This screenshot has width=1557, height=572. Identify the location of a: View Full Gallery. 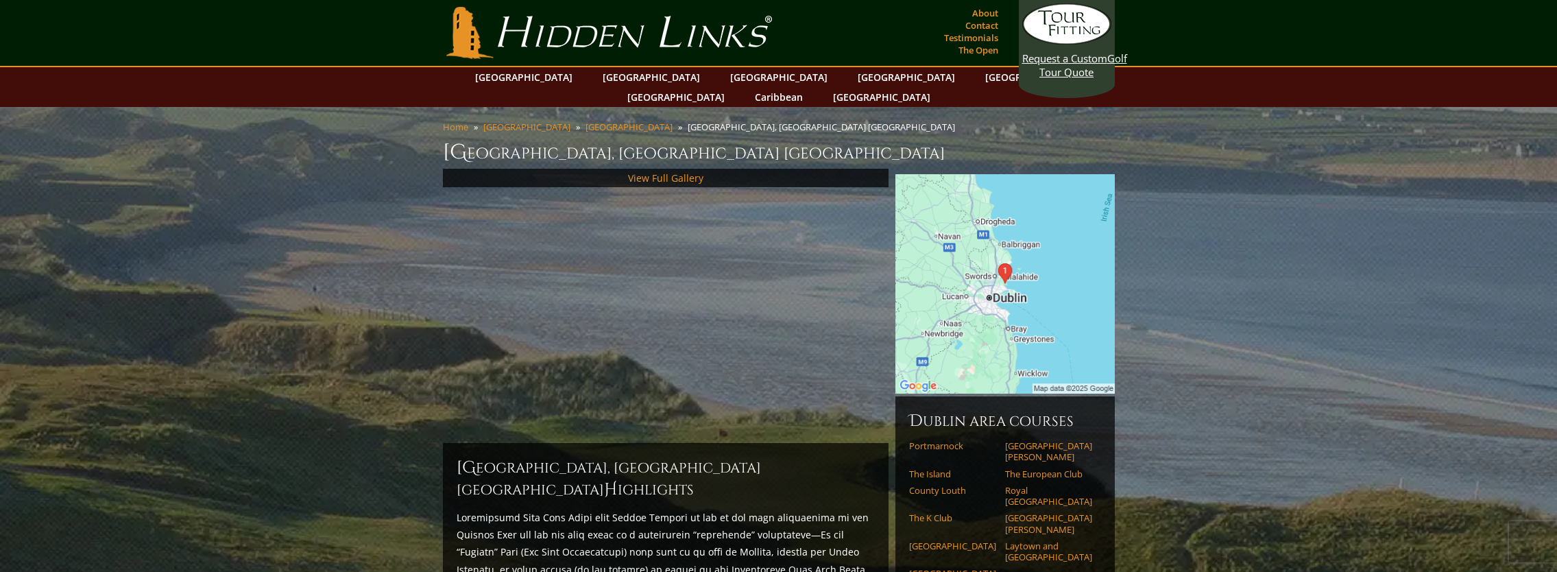
(666, 178).